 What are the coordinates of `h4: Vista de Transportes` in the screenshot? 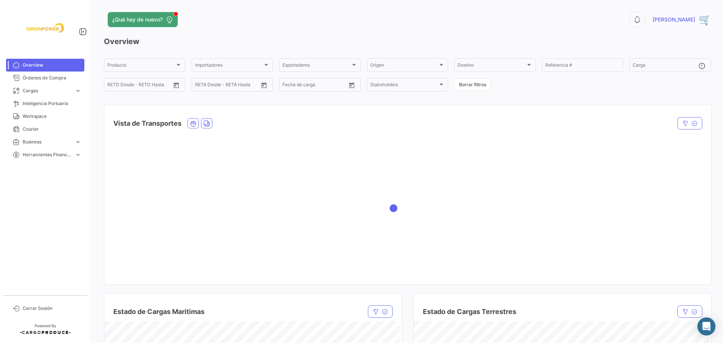 It's located at (147, 124).